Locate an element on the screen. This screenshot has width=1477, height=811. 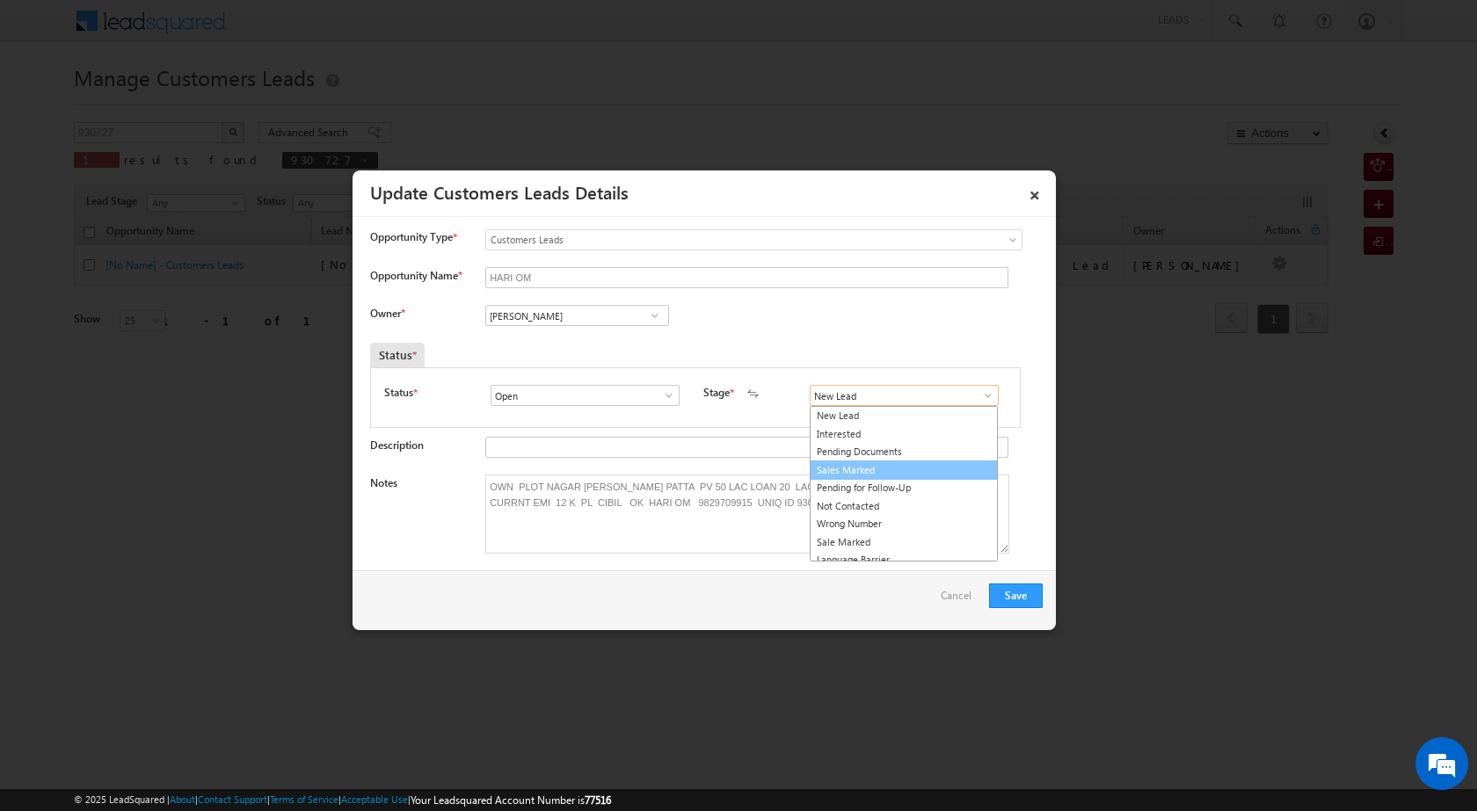
span: Your Leadsquared Account Number is is located at coordinates (511, 800).